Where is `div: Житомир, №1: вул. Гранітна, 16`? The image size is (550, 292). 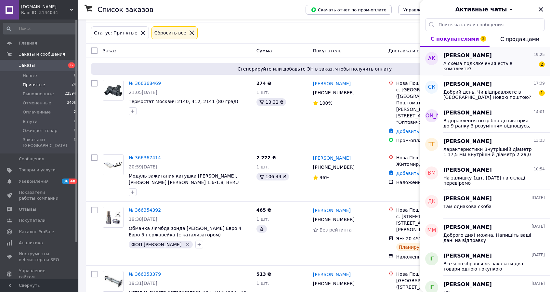
div: Житомир, №1: вул. Гранітна, 16 is located at coordinates (435, 164).